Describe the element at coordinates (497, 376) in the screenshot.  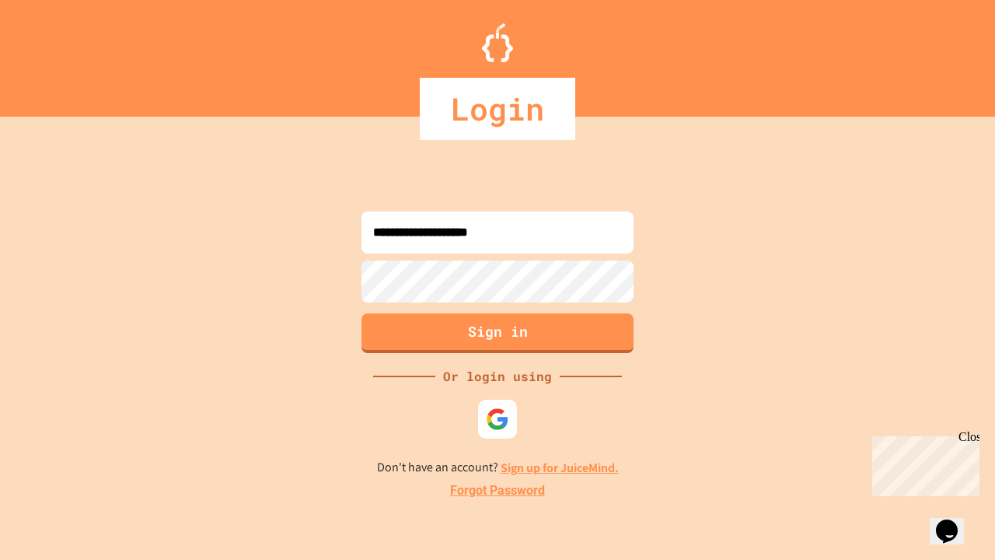
I see `div: Or login using` at that location.